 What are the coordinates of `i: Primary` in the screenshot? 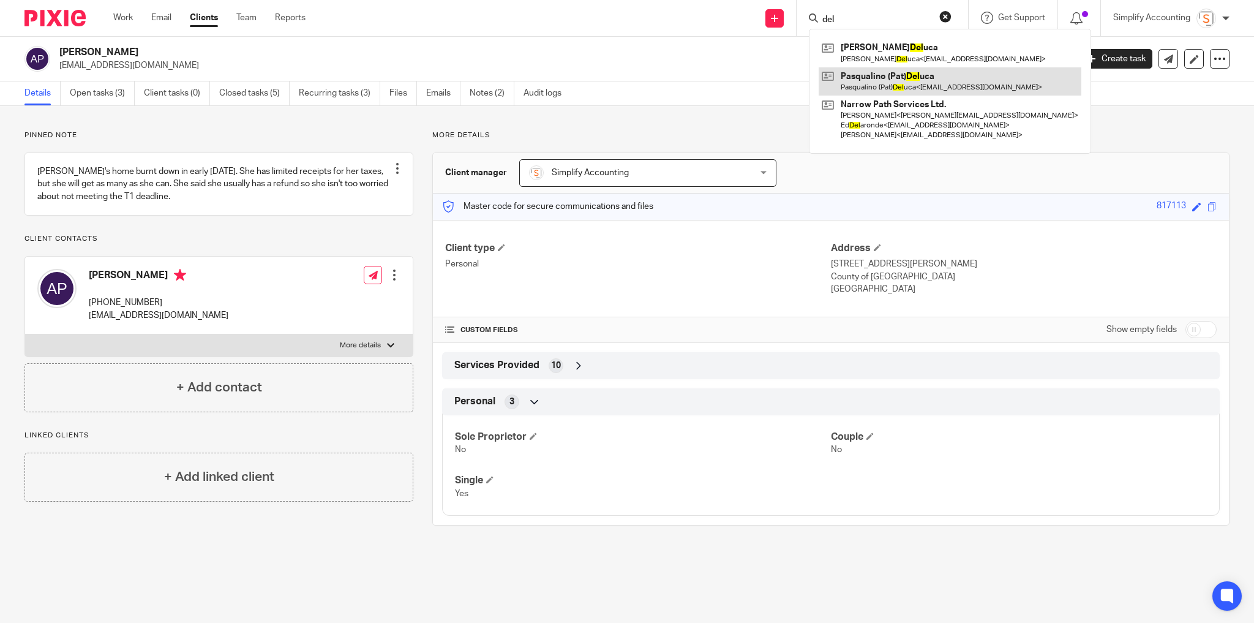 It's located at (180, 275).